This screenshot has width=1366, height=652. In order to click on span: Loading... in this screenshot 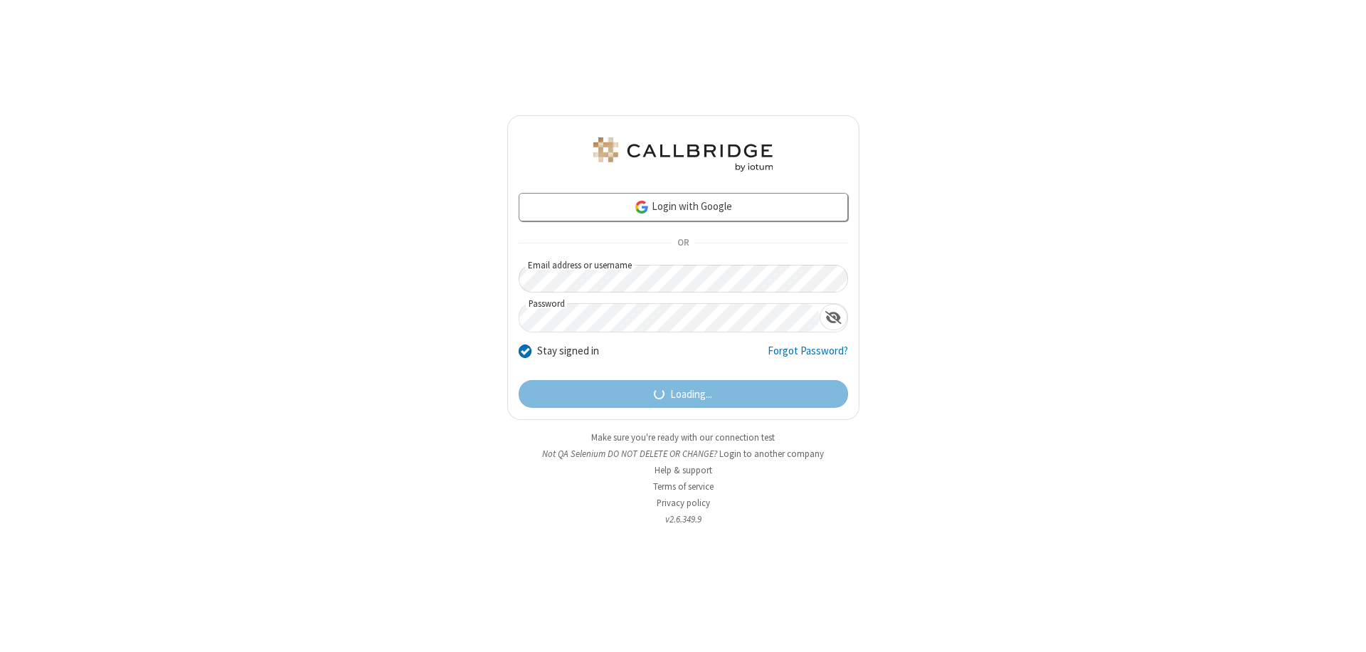, I will do `click(691, 394)`.